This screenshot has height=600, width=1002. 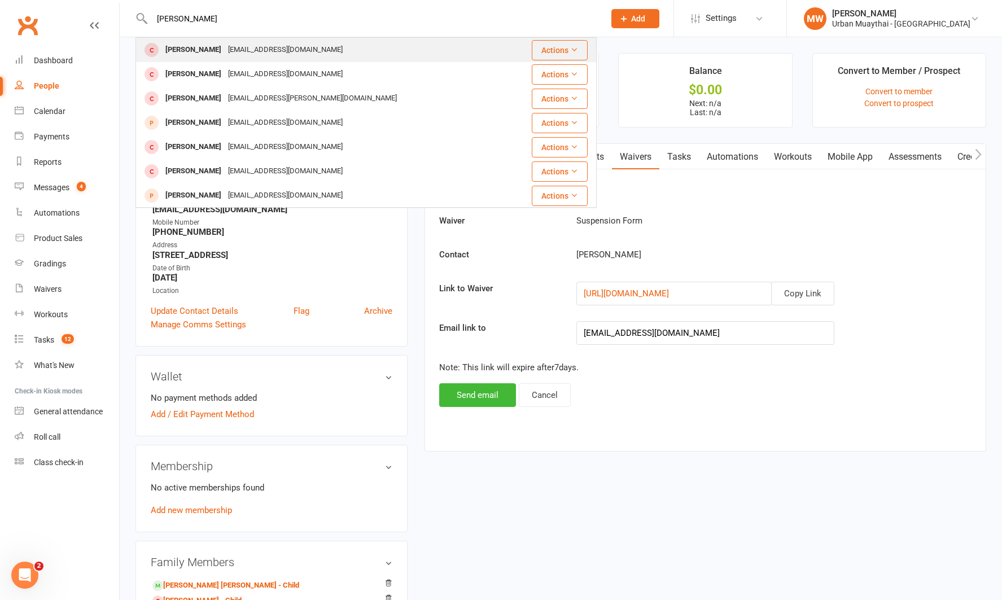 I want to click on a: Update Contact Details, so click(x=194, y=311).